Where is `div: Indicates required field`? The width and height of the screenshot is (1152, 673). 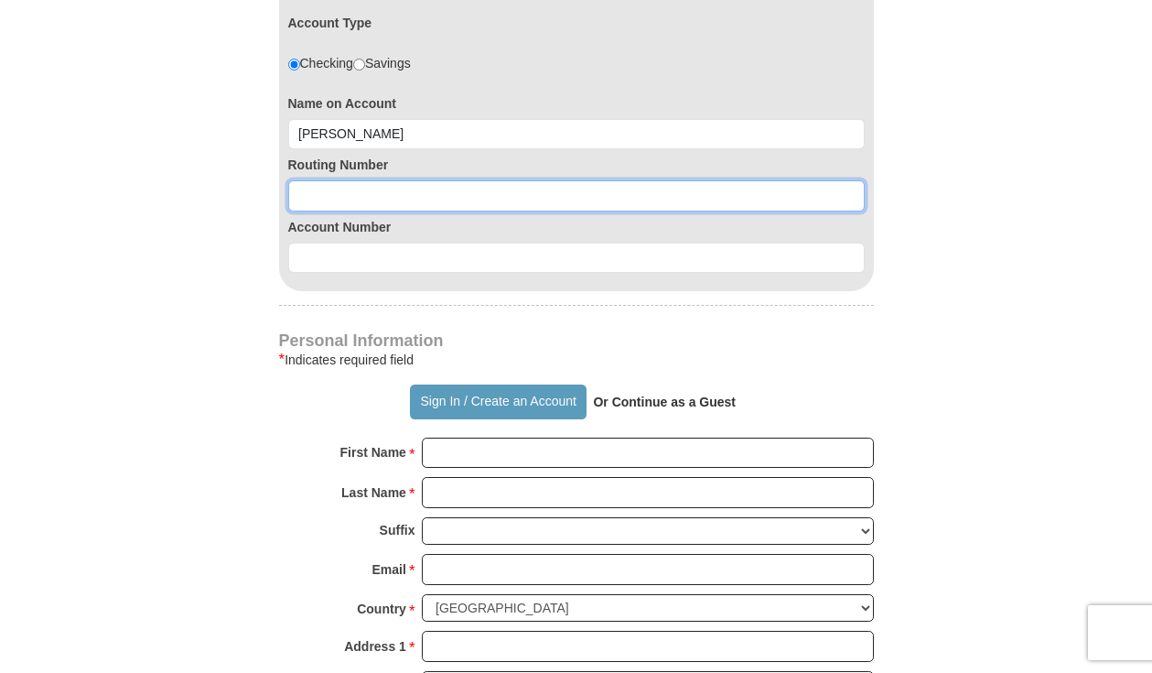 div: Indicates required field is located at coordinates (577, 360).